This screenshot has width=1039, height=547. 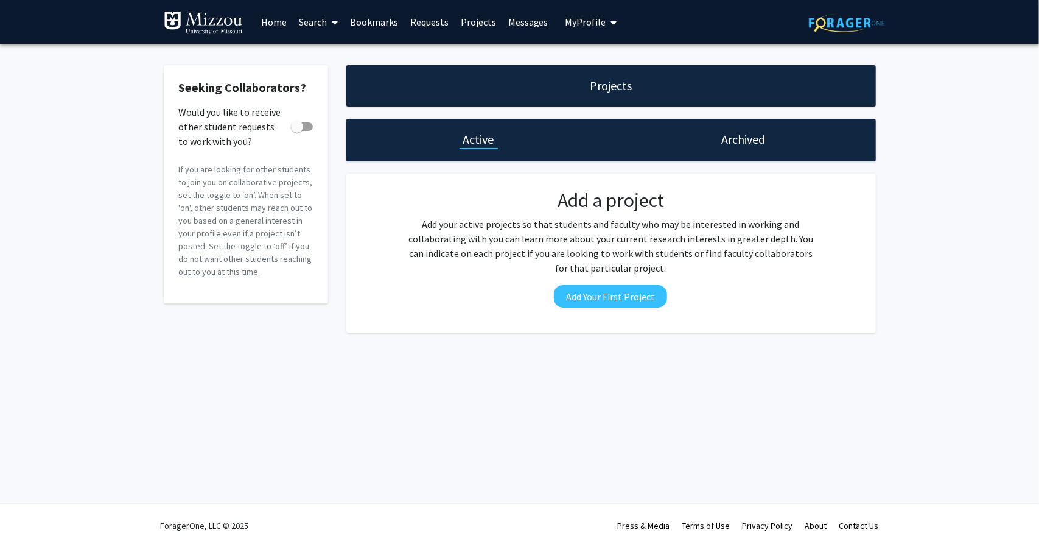 What do you see at coordinates (205, 525) in the screenshot?
I see `div: ForagerOne, LLC © 2025` at bounding box center [205, 525].